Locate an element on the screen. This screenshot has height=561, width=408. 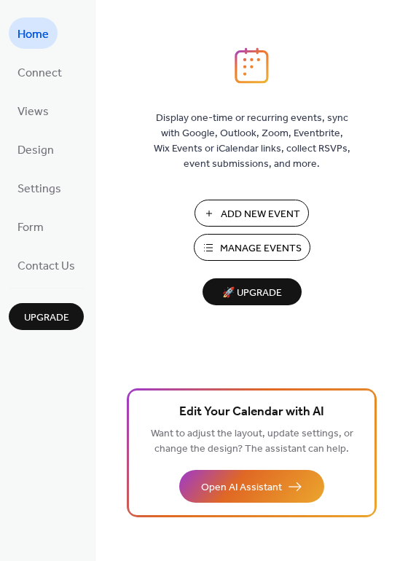
span: Upgrade is located at coordinates (47, 318).